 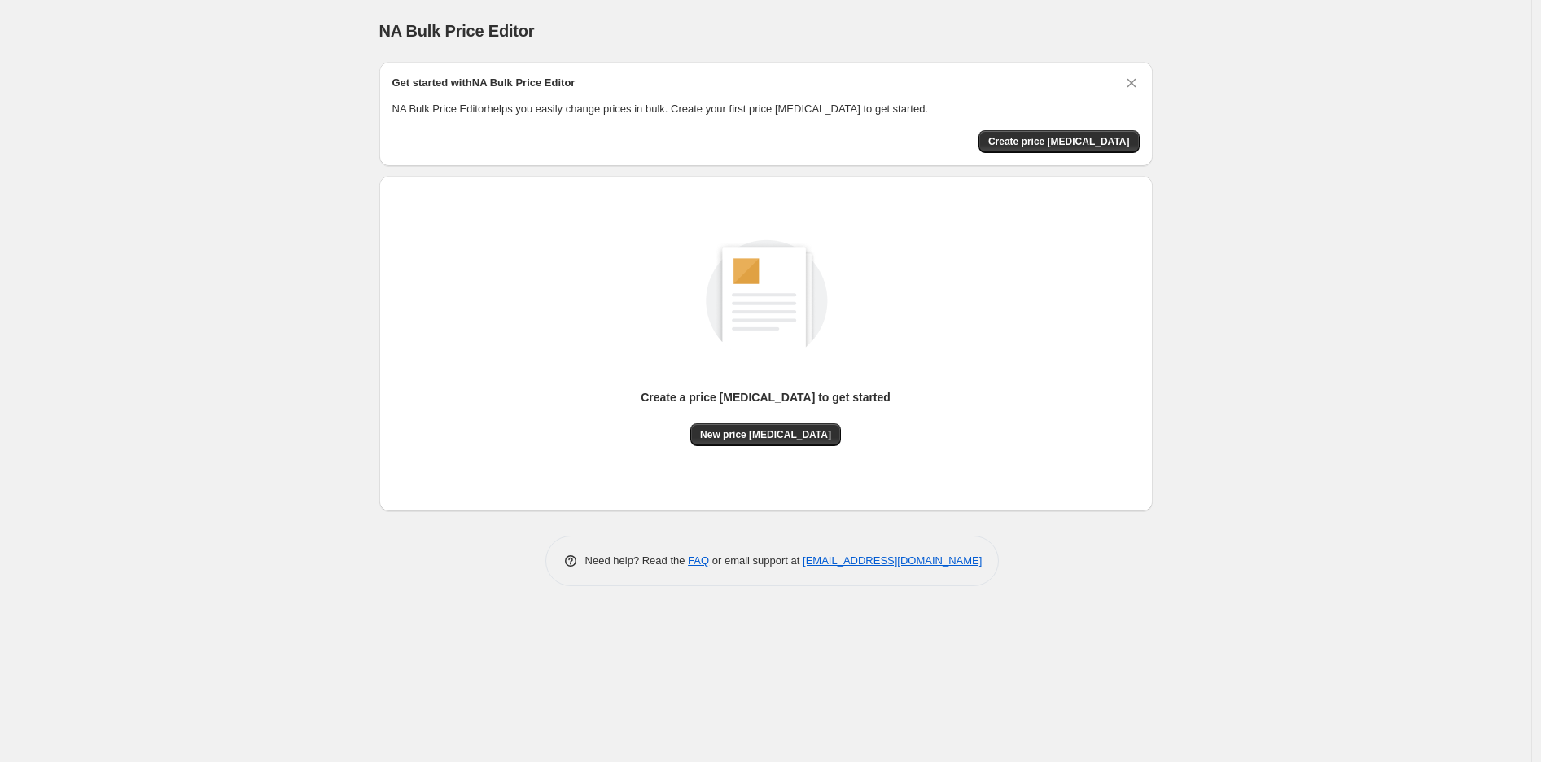 What do you see at coordinates (484, 83) in the screenshot?
I see `h2: Get started with NA Bulk Price Editor` at bounding box center [484, 83].